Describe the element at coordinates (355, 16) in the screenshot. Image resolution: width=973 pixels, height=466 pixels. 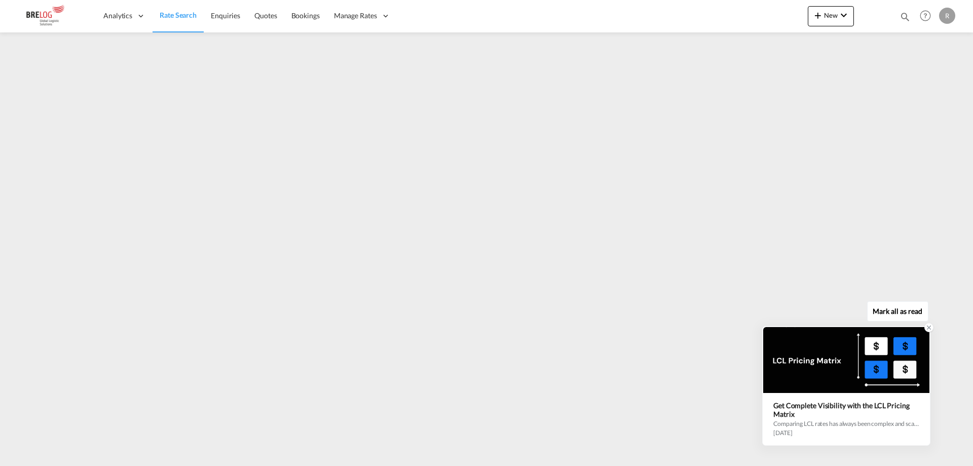
I see `span: Manage Rates` at that location.